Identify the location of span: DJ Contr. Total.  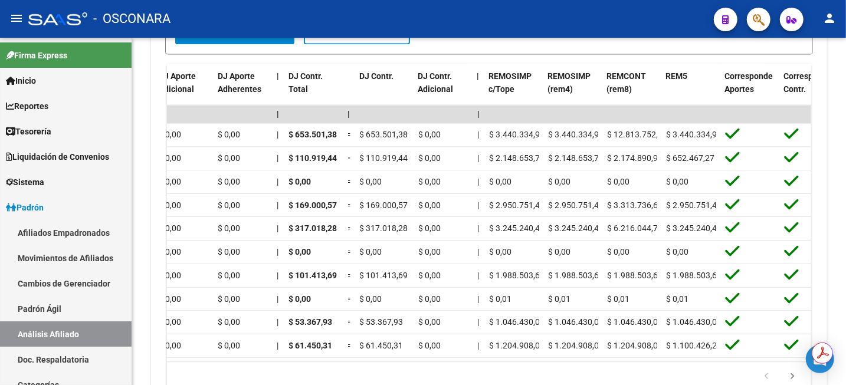
(305, 83).